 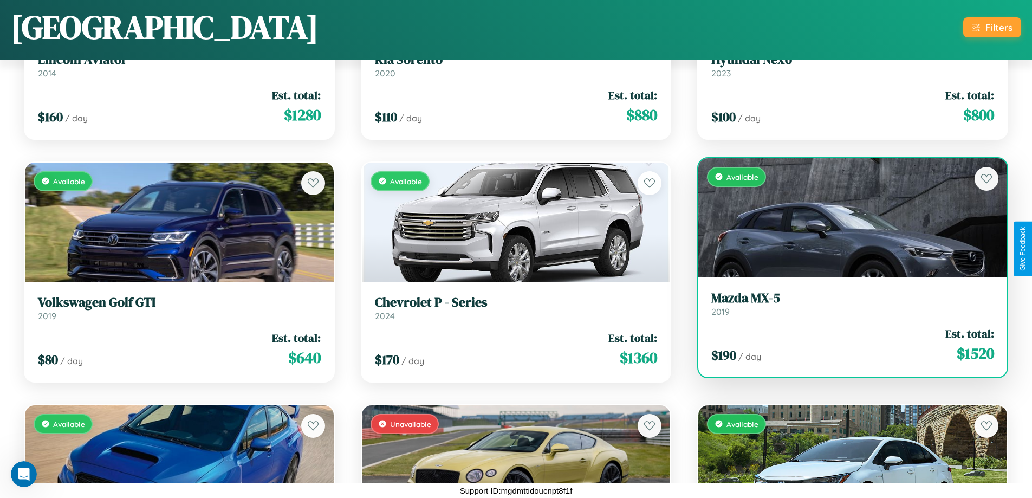 What do you see at coordinates (179, 65) in the screenshot?
I see `a: Lincoln Aviator2014` at bounding box center [179, 65].